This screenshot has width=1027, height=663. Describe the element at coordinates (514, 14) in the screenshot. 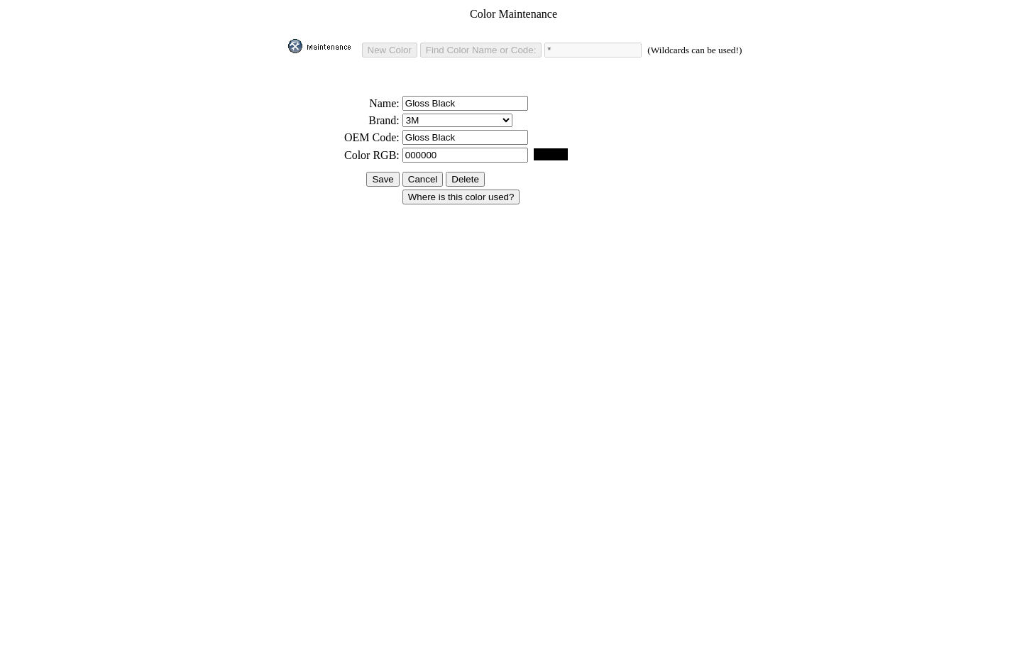

I see `td: Color Maintenance` at that location.